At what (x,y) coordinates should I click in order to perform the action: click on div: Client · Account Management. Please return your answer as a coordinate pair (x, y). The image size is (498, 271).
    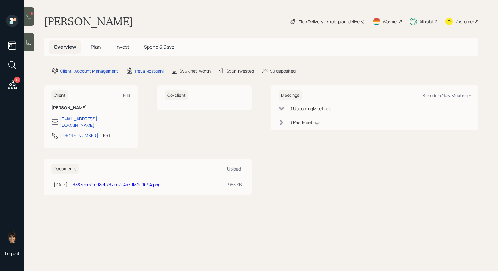
    Looking at the image, I should click on (89, 71).